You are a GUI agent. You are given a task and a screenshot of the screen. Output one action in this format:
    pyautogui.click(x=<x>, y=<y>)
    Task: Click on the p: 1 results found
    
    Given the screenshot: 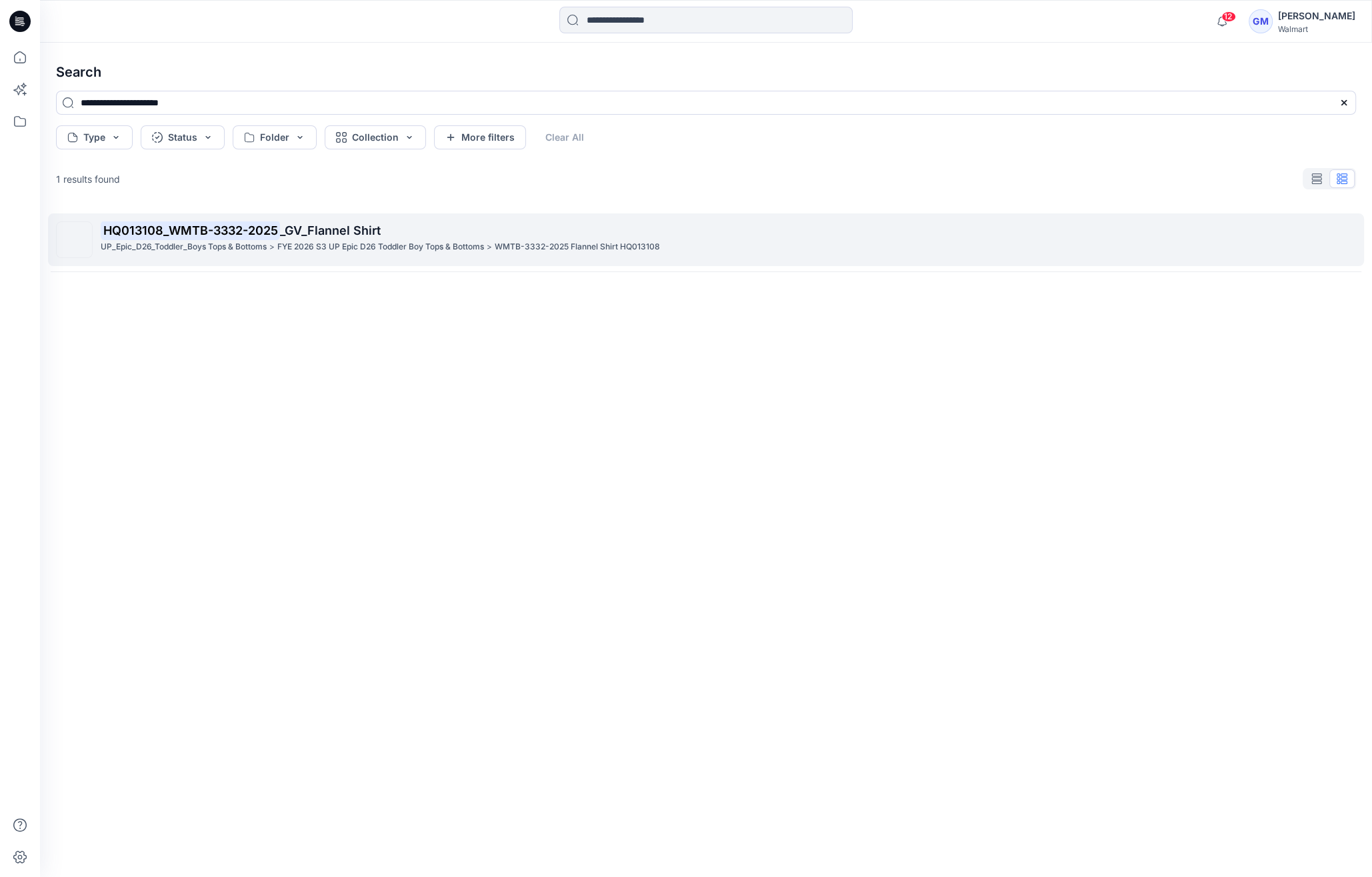 What is the action you would take?
    pyautogui.click(x=88, y=179)
    